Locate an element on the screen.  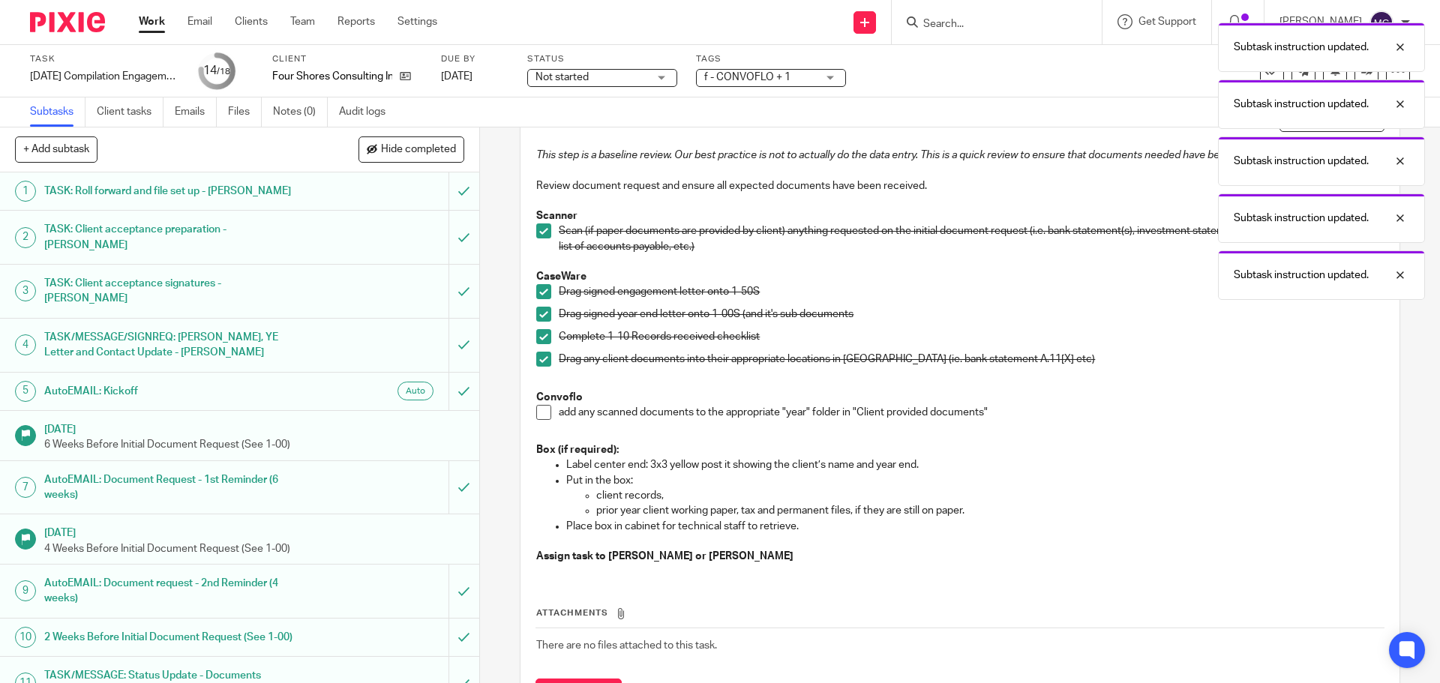
a: Team is located at coordinates (302, 22).